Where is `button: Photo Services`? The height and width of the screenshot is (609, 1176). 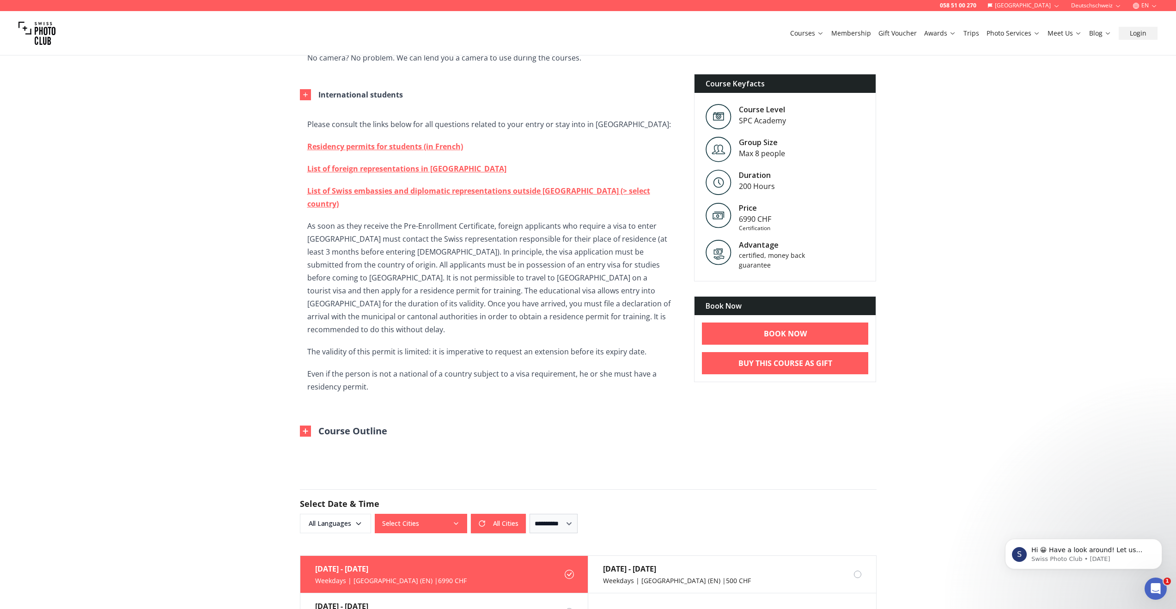 button: Photo Services is located at coordinates (1013, 33).